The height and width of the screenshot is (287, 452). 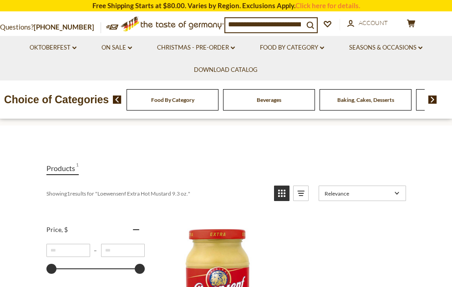 I want to click on input: Maximum value, so click(x=123, y=250).